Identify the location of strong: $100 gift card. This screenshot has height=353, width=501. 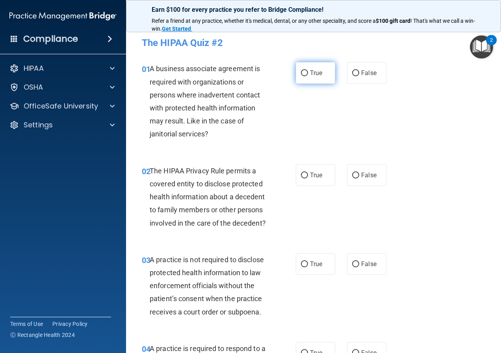
(393, 21).